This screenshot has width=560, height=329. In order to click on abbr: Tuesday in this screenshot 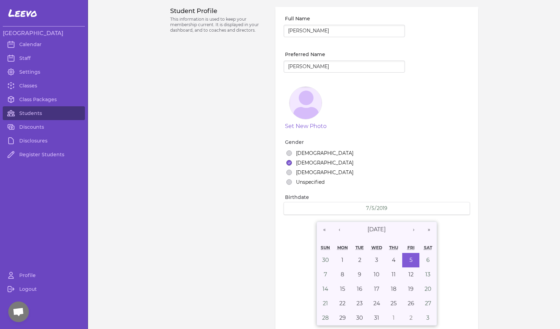, I will do `click(359, 247)`.